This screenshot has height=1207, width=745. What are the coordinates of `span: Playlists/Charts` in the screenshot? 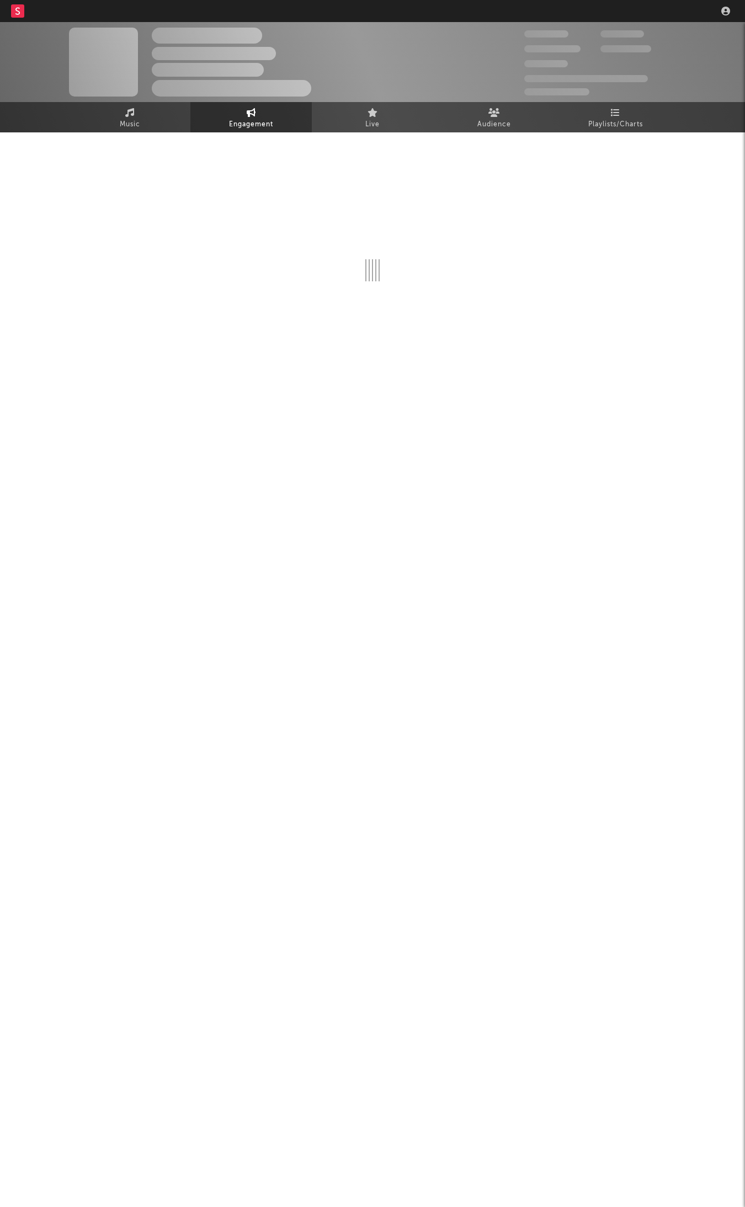 It's located at (615, 125).